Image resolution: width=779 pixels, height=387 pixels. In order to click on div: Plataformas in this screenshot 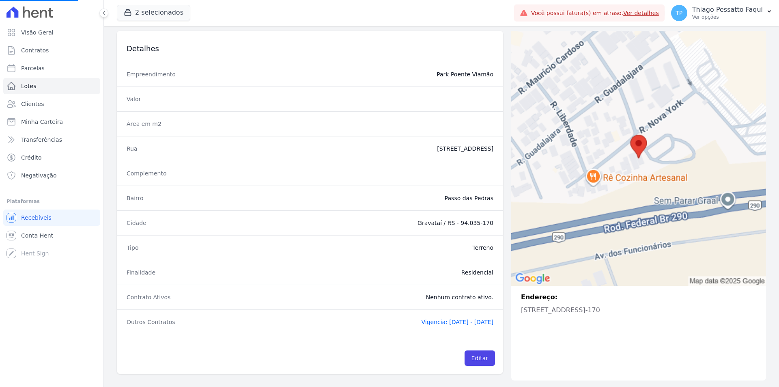, I will do `click(52, 201)`.